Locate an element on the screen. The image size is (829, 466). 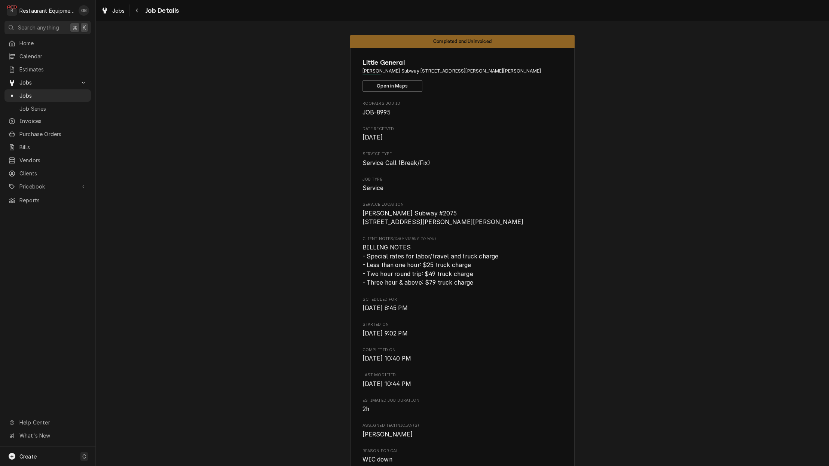
div: Started On is located at coordinates (463, 330).